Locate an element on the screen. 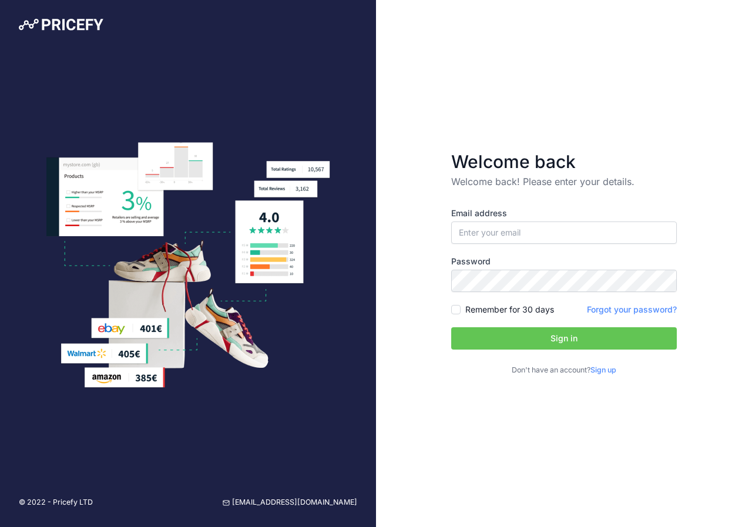 Image resolution: width=752 pixels, height=527 pixels. label: Email address is located at coordinates (564, 213).